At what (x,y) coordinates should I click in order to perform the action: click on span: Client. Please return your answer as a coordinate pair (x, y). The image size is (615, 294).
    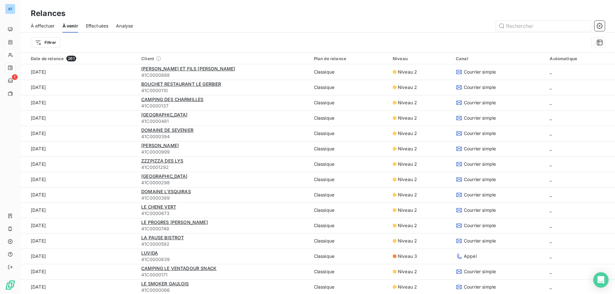
    Looking at the image, I should click on (148, 59).